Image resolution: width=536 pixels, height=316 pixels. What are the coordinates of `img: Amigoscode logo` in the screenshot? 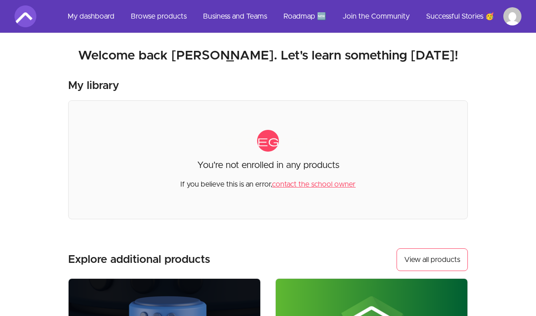 It's located at (25, 16).